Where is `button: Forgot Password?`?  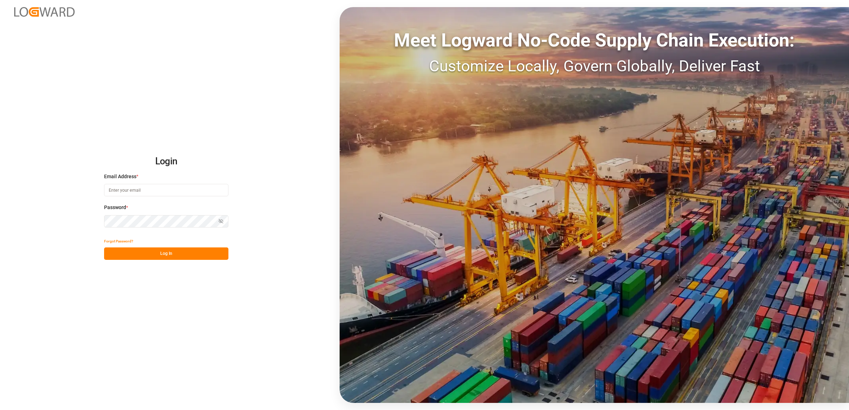 button: Forgot Password? is located at coordinates (119, 241).